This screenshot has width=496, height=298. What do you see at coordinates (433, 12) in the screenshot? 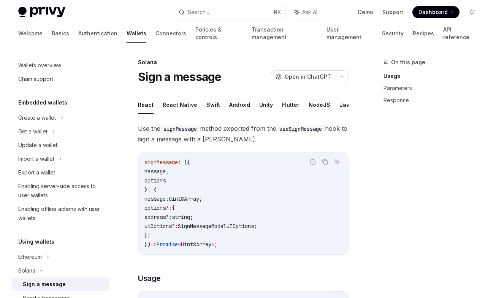
I see `span: Dashboard` at bounding box center [433, 12].